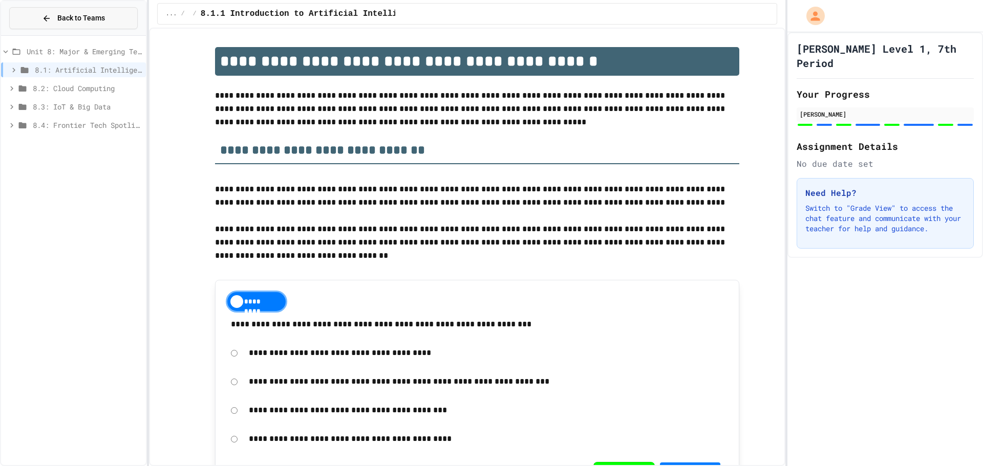  I want to click on p: Switch to "Grade View" to access the chat feature and communicate with your teacher for help and ..., so click(885, 219).